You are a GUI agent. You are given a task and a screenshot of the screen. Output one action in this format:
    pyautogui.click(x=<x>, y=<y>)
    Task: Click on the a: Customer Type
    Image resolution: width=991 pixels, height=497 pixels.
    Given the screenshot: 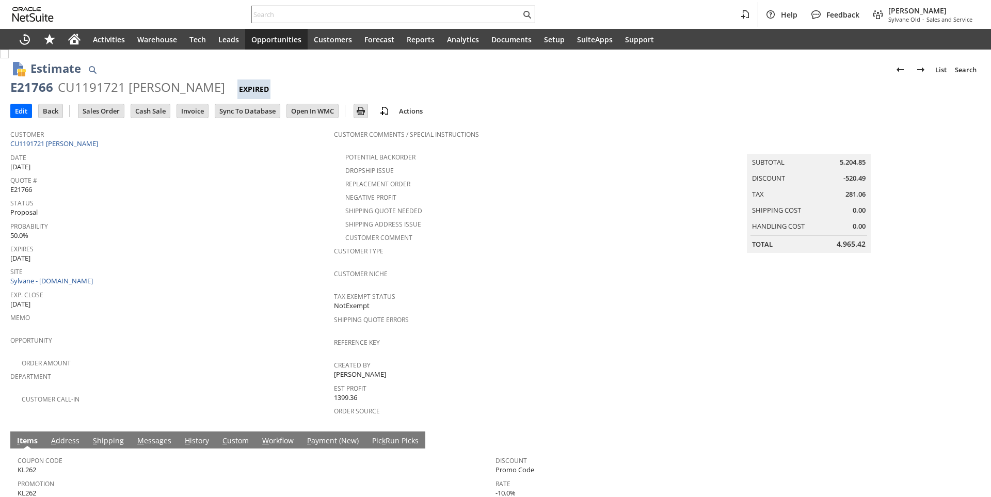 What is the action you would take?
    pyautogui.click(x=359, y=251)
    